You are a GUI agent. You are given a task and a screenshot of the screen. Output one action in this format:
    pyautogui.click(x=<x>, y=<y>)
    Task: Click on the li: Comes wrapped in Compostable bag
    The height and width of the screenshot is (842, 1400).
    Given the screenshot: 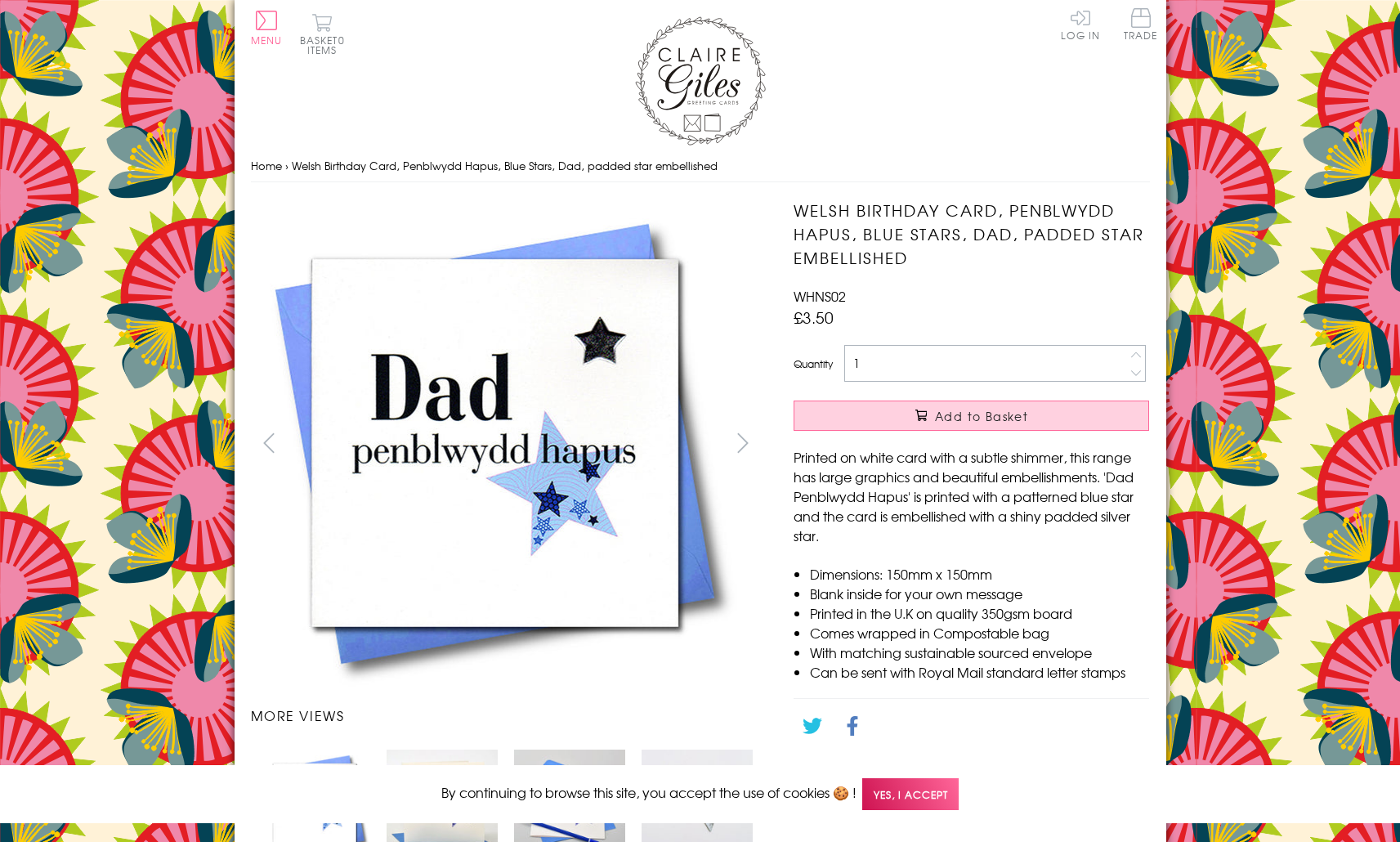 What is the action you would take?
    pyautogui.click(x=979, y=633)
    